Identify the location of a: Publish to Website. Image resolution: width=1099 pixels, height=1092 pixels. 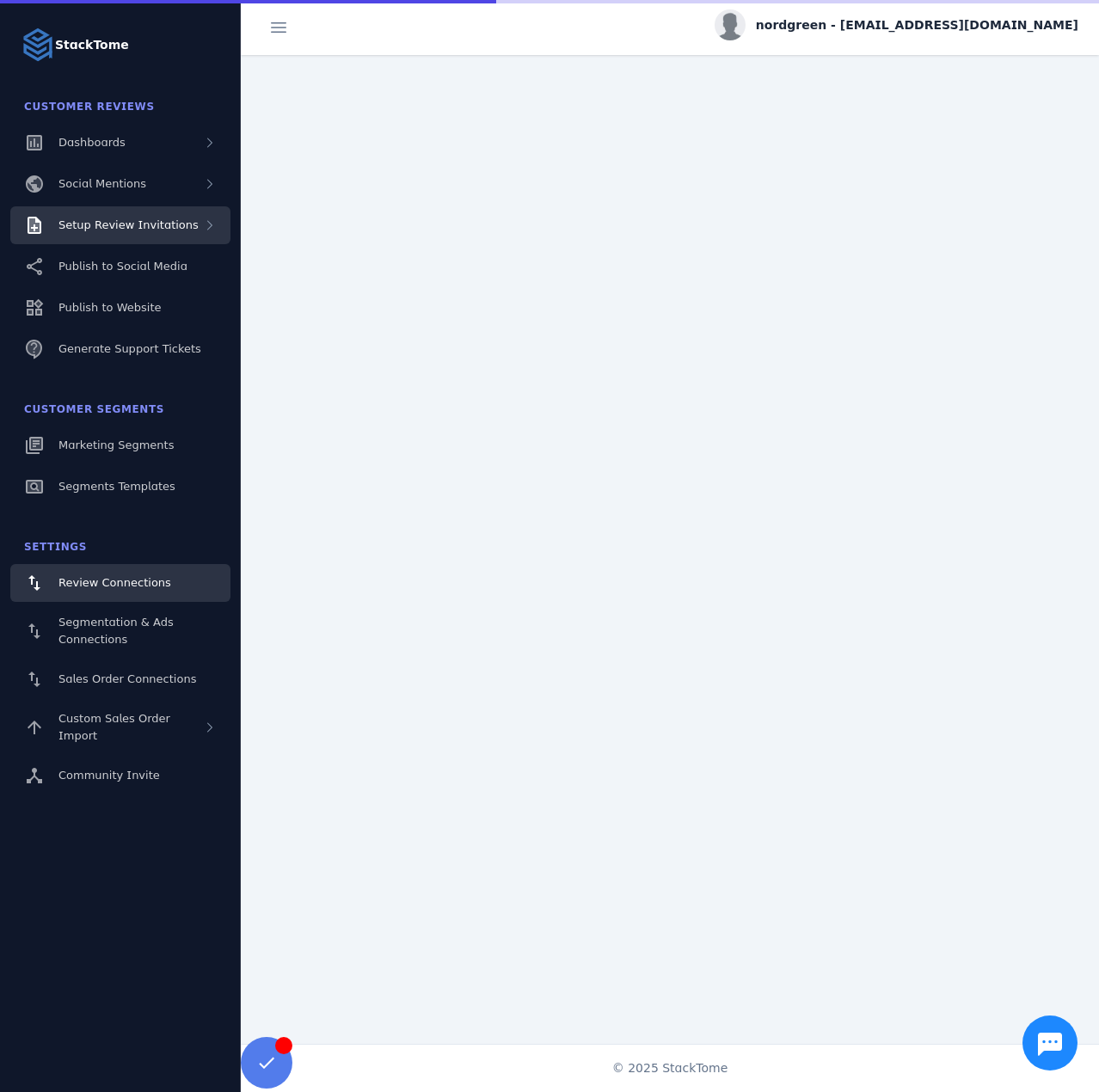
(121, 307).